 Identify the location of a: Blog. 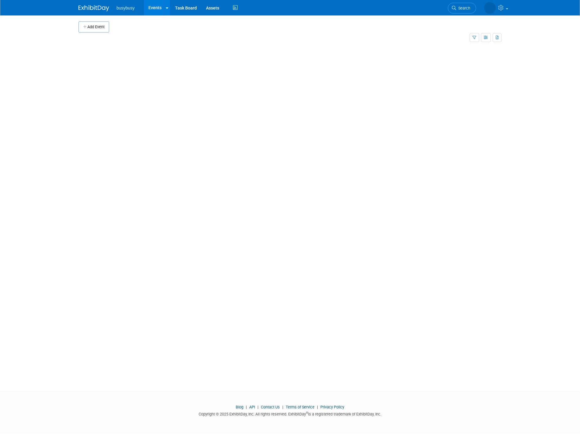
(239, 407).